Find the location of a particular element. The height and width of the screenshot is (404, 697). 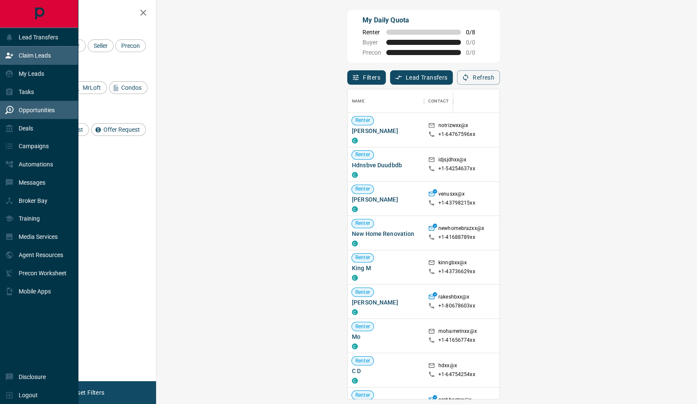

div: Precon is located at coordinates (131, 46).